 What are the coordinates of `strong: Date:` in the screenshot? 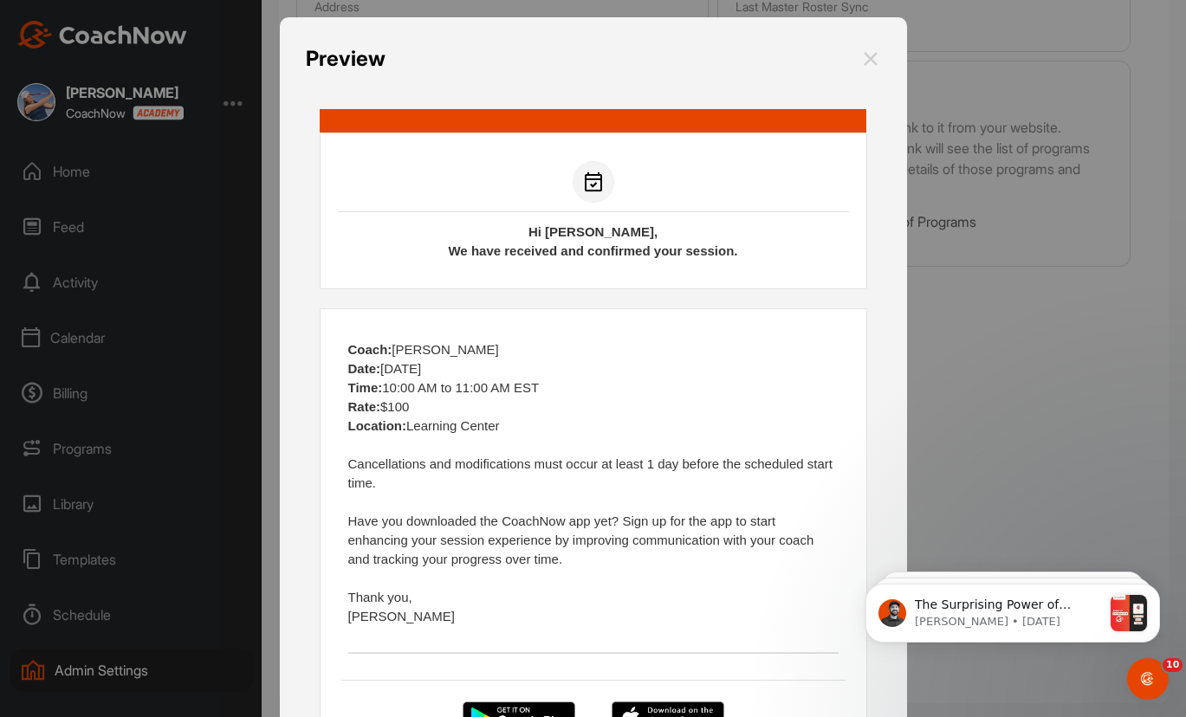 It's located at (365, 368).